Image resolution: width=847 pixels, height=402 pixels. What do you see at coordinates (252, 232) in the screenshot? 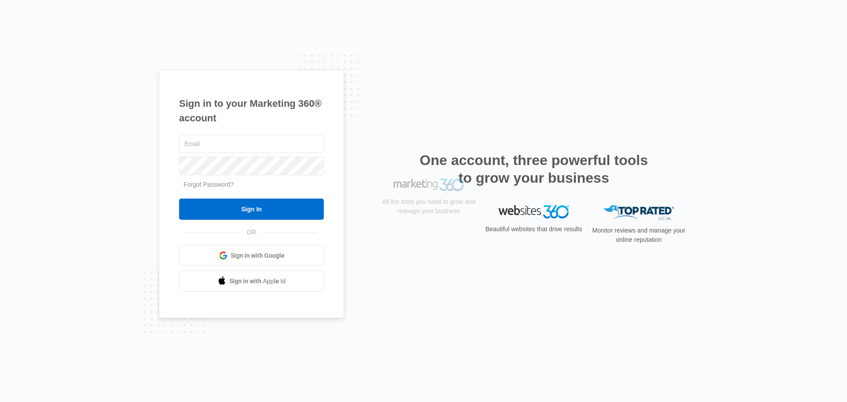
I see `span: OR` at bounding box center [252, 232].